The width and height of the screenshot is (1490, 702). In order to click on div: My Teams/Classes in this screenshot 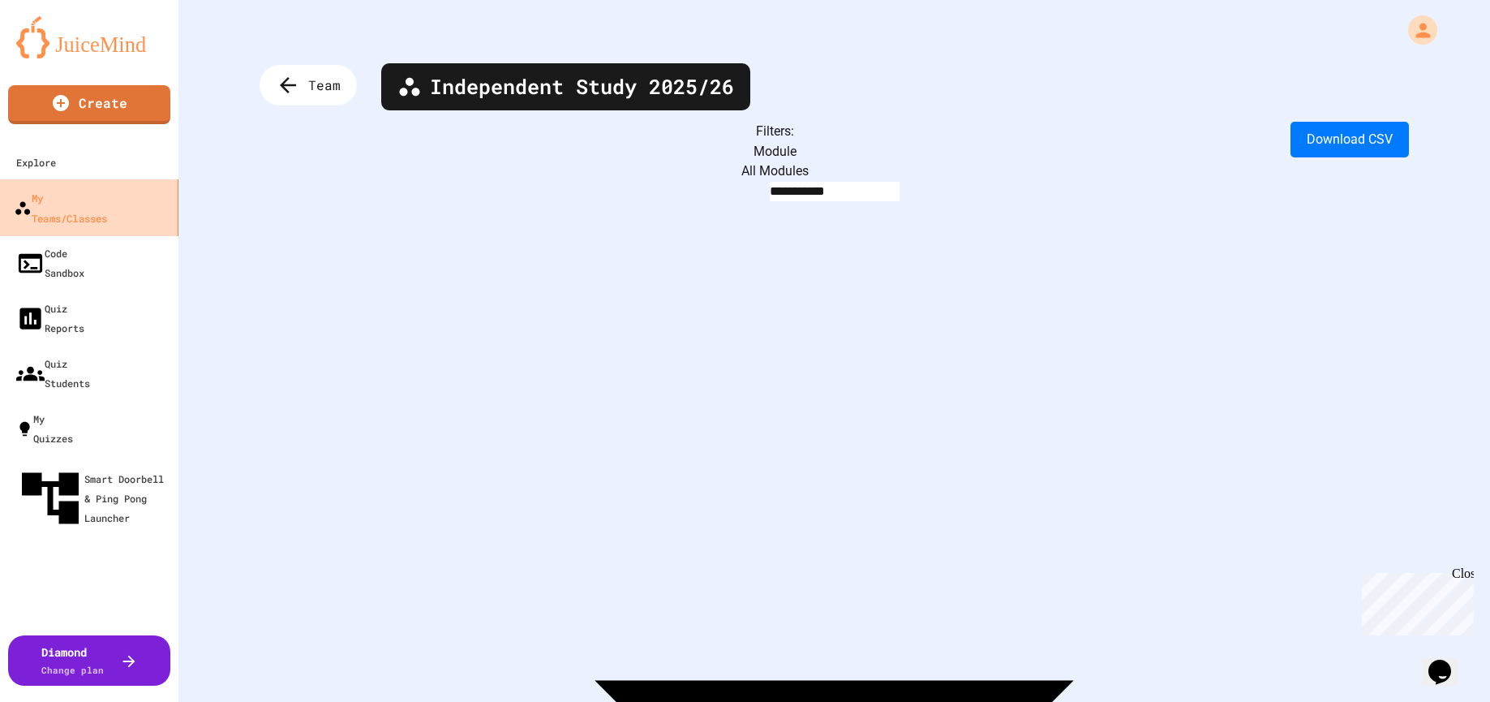, I will do `click(60, 207)`.